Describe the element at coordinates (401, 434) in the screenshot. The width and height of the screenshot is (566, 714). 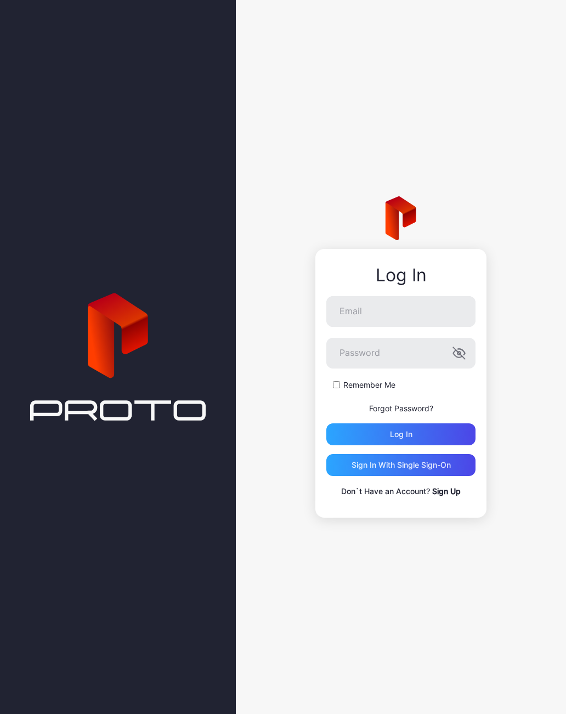
I see `button: Log in` at that location.